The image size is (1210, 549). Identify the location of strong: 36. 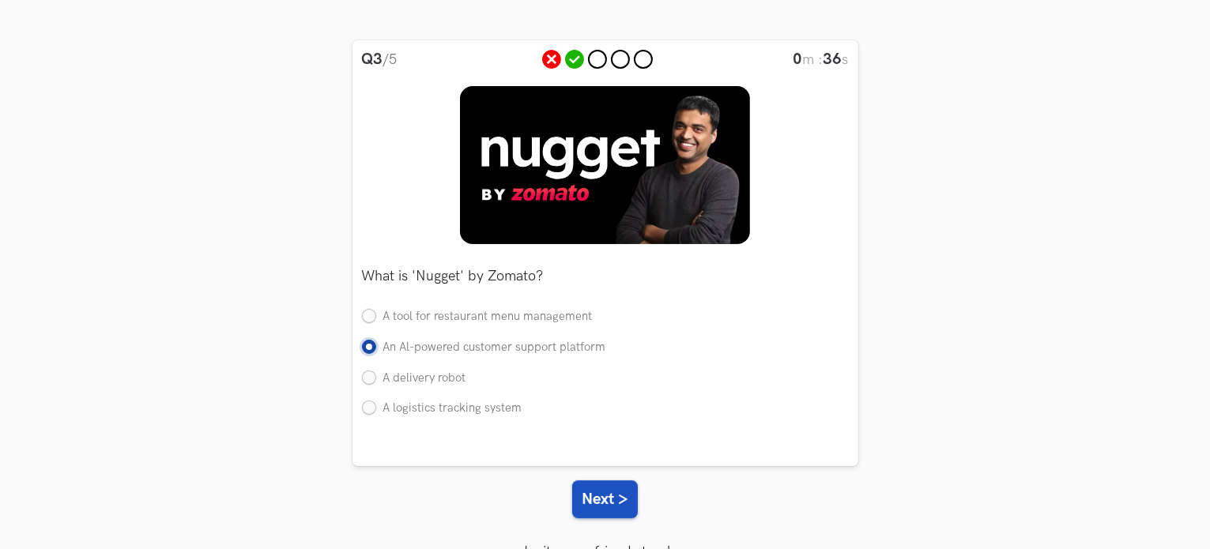
(833, 59).